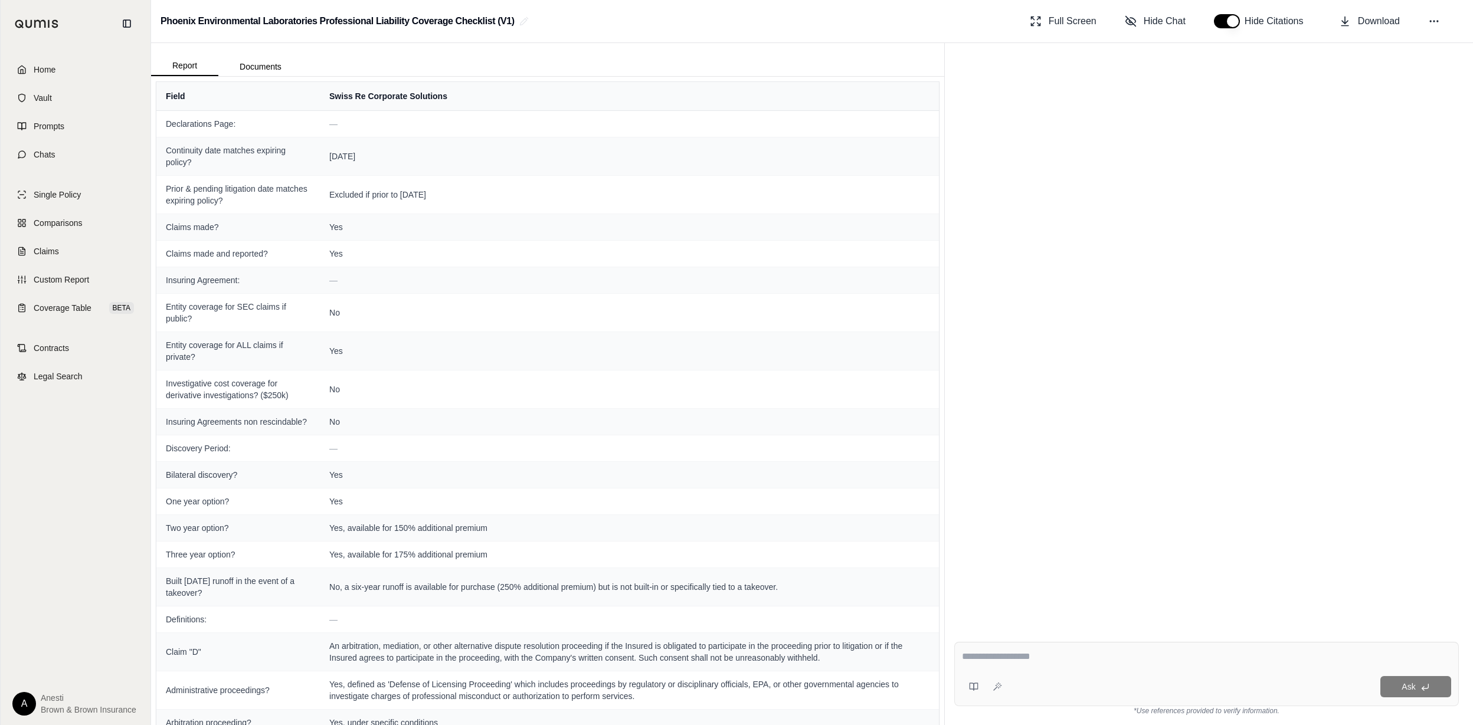 This screenshot has height=725, width=1473. What do you see at coordinates (238, 227) in the screenshot?
I see `span: Claims made?` at bounding box center [238, 227].